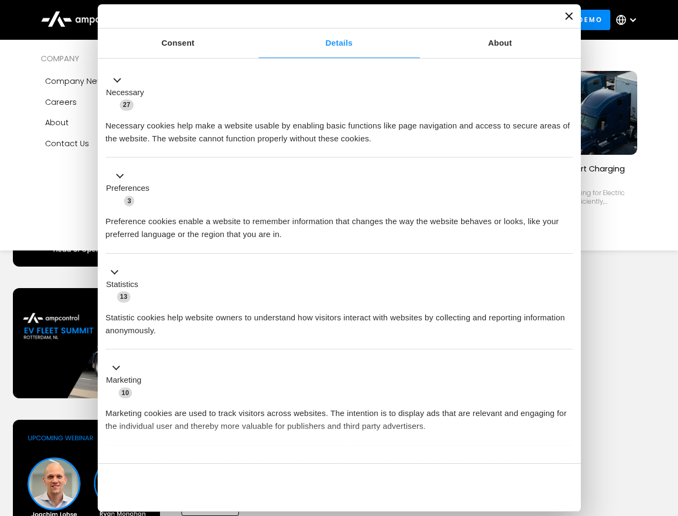 The image size is (678, 516). Describe the element at coordinates (182, 464) in the screenshot. I see `span: 2` at that location.